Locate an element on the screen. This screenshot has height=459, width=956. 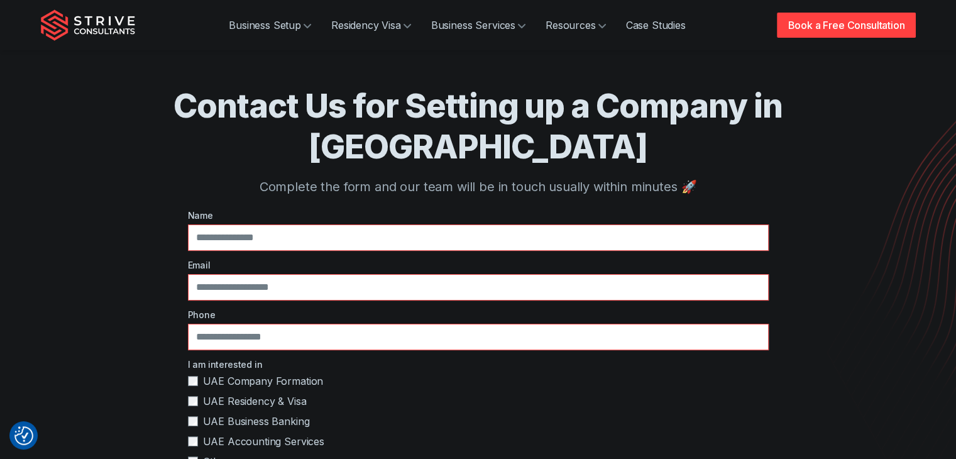
a: Book a Free Consultation is located at coordinates (846, 25).